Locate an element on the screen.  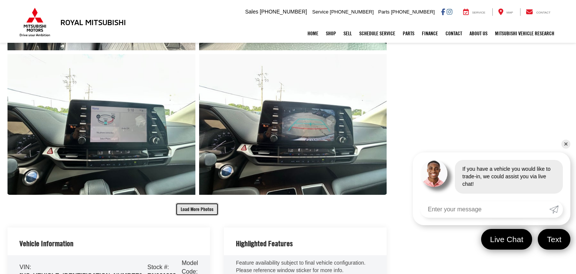
a: Service is located at coordinates (474, 12).